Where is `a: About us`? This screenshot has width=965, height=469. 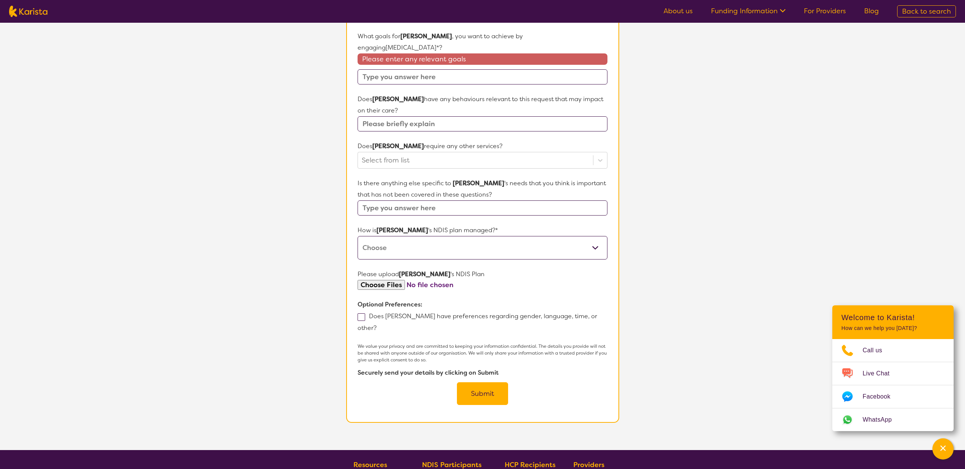 a: About us is located at coordinates (678, 11).